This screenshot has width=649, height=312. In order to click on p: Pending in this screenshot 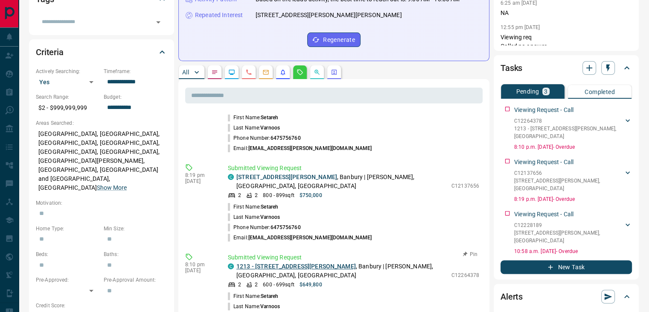, I will do `click(528, 91)`.